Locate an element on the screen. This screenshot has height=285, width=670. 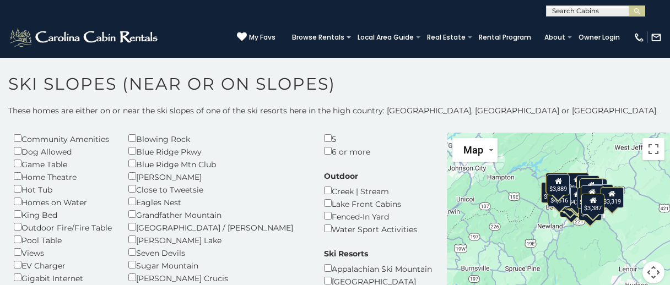
div: $5,754 is located at coordinates (553, 193).